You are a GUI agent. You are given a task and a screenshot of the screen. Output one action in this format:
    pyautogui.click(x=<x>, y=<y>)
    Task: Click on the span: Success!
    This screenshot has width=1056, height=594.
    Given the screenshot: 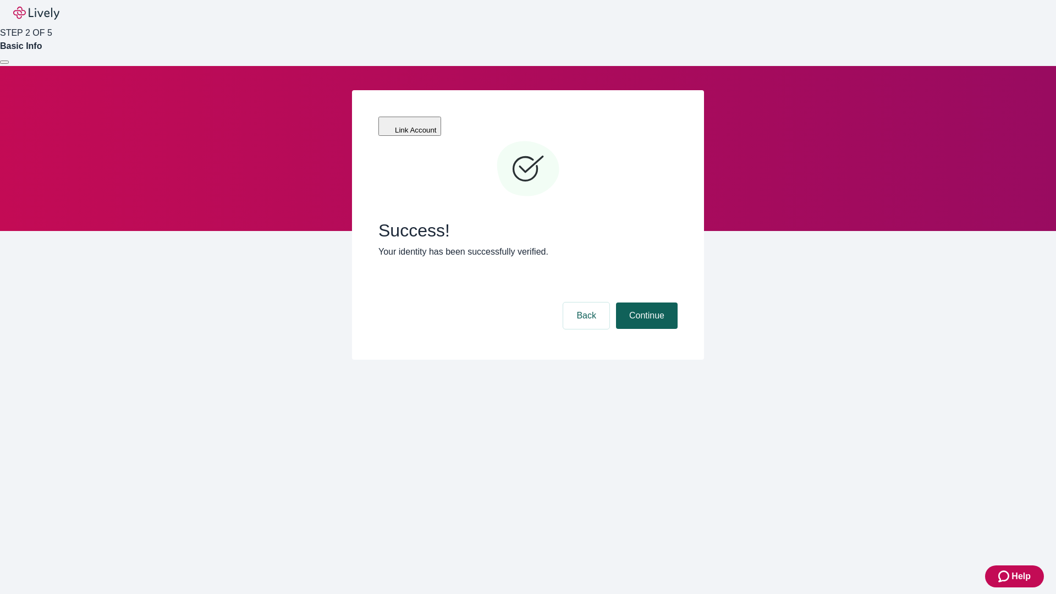 What is the action you would take?
    pyautogui.click(x=528, y=231)
    